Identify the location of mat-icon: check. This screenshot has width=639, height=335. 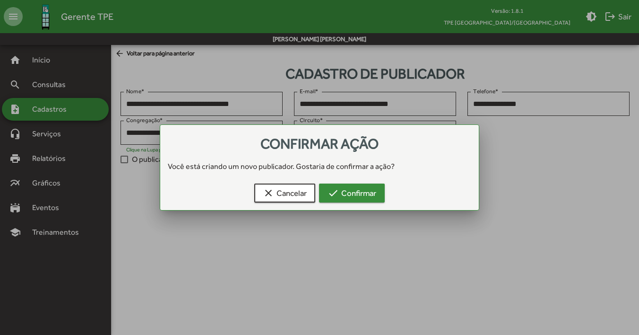
(333, 193).